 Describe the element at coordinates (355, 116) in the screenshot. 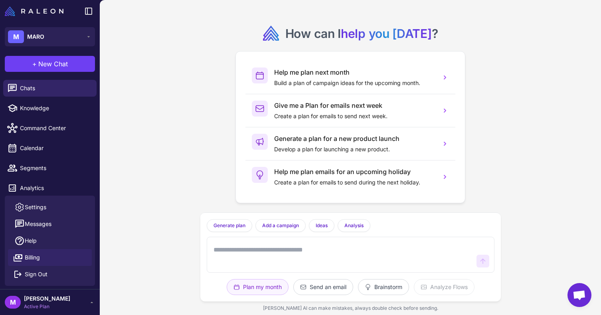

I see `p: Create a plan for emails to send next week.` at that location.